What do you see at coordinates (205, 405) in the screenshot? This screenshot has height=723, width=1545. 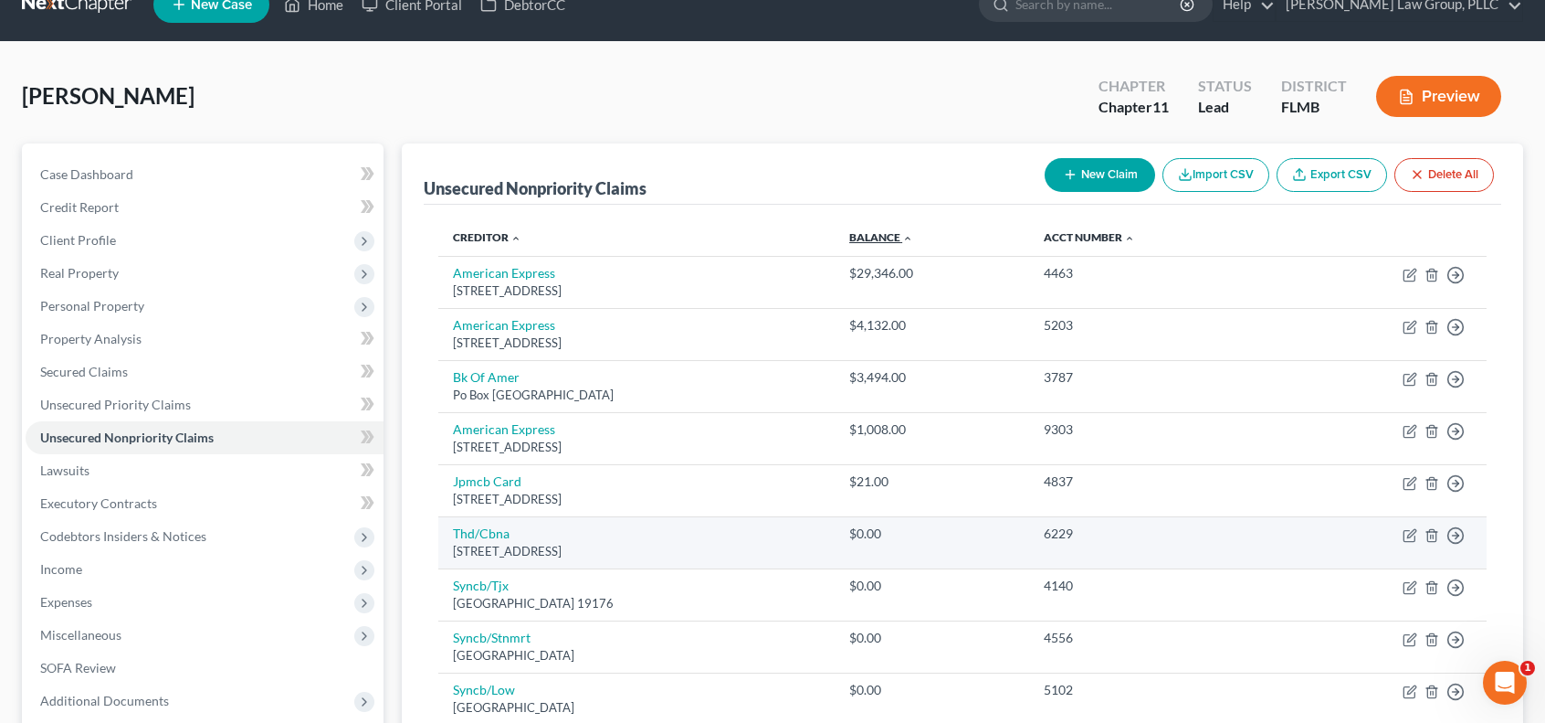 I see `a: Unsecured Priority Claims` at bounding box center [205, 405].